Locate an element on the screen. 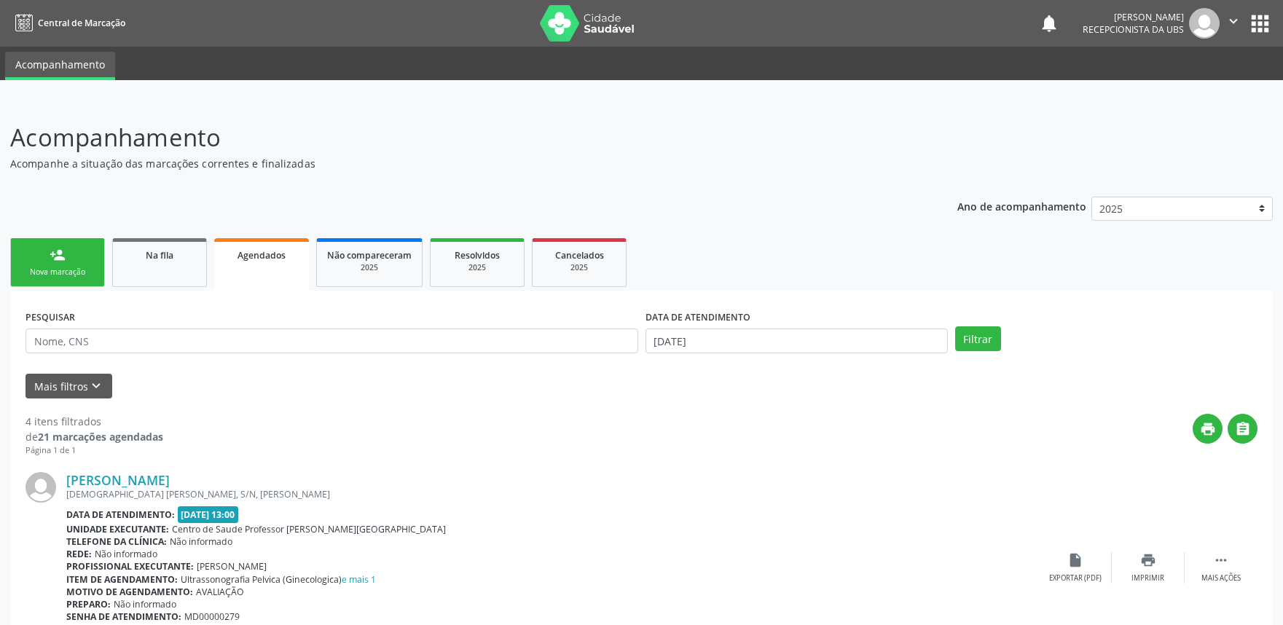  span: Cancelados is located at coordinates (579, 255).